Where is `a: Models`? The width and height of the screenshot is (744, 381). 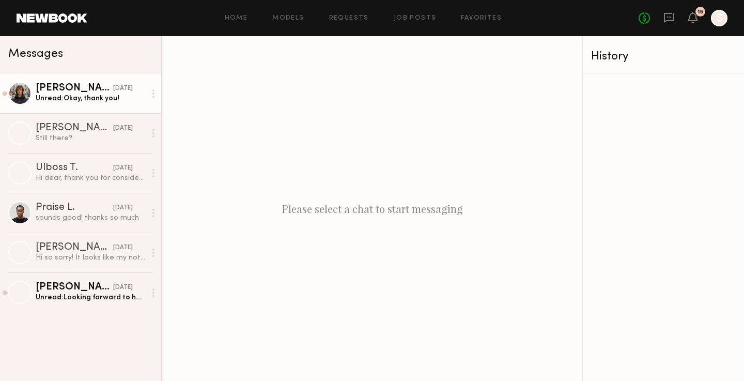 a: Models is located at coordinates (288, 18).